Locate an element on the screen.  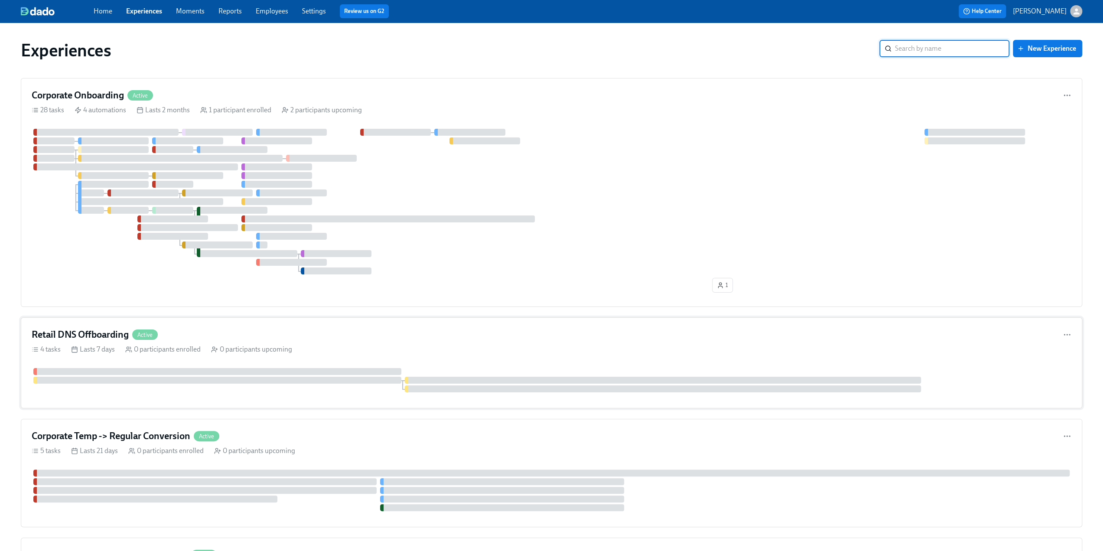
a: Review us on G2 is located at coordinates (364, 11).